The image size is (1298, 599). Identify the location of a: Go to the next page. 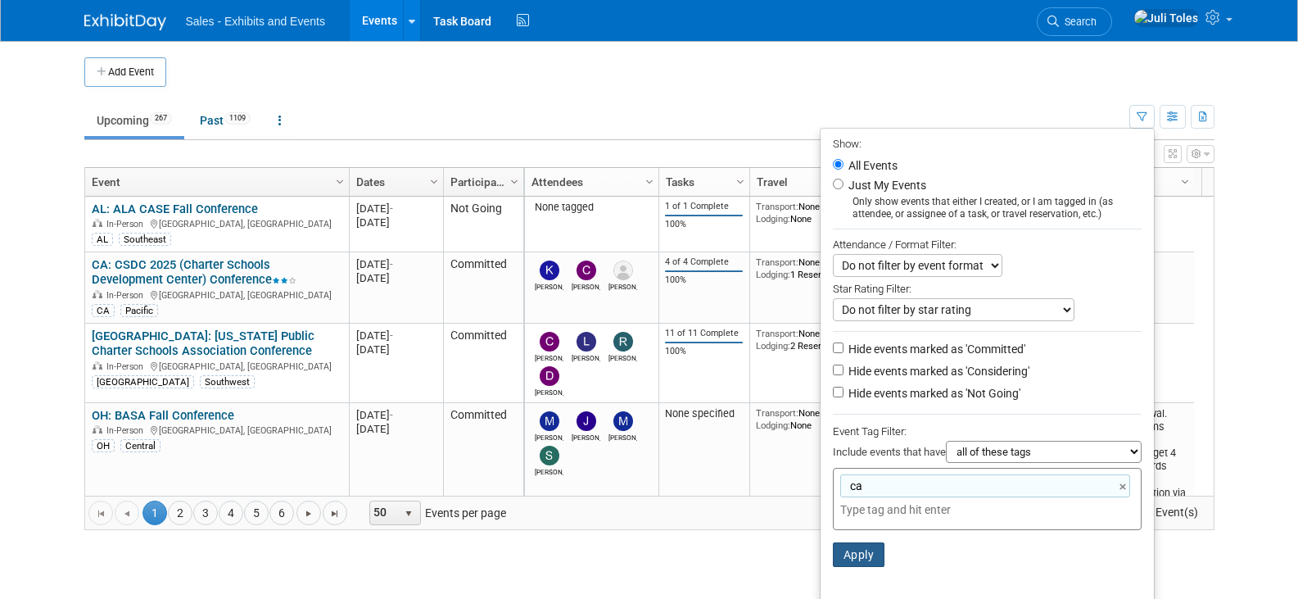
(309, 513).